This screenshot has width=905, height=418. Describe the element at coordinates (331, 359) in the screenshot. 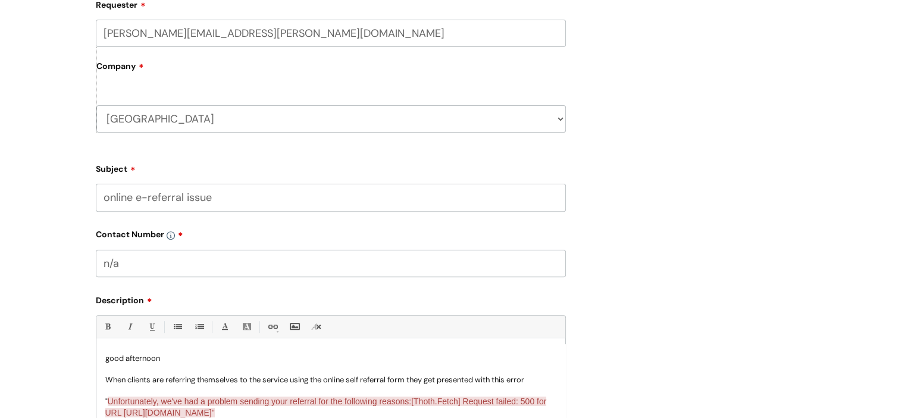

I see `p: good afternoon` at that location.